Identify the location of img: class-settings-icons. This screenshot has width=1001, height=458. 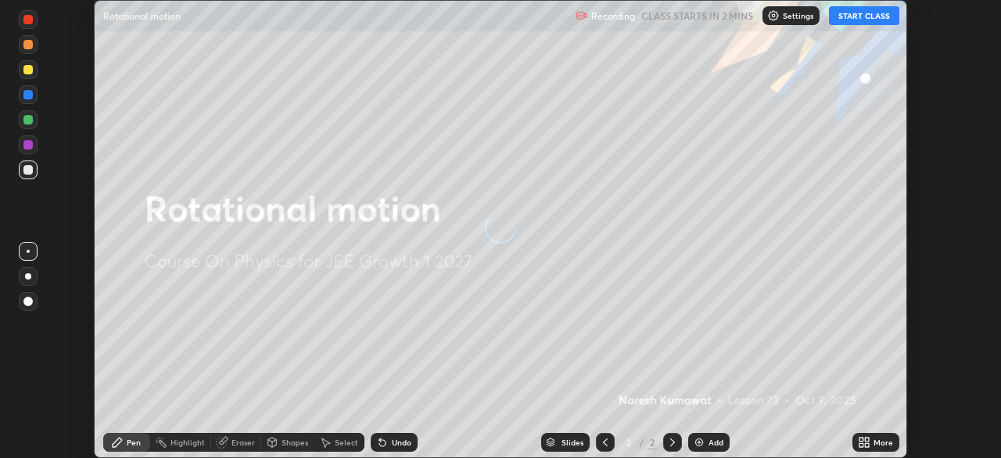
(774, 16).